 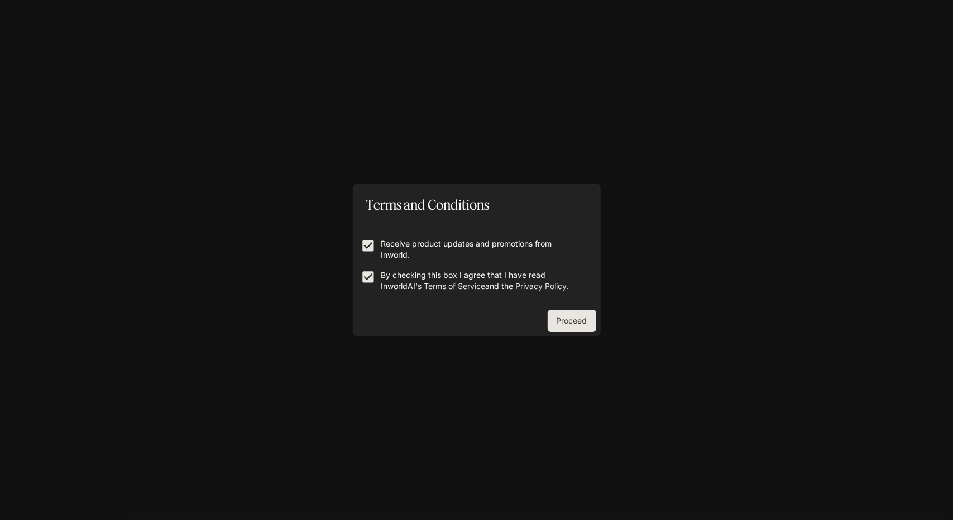 I want to click on a: Terms of Service, so click(x=454, y=286).